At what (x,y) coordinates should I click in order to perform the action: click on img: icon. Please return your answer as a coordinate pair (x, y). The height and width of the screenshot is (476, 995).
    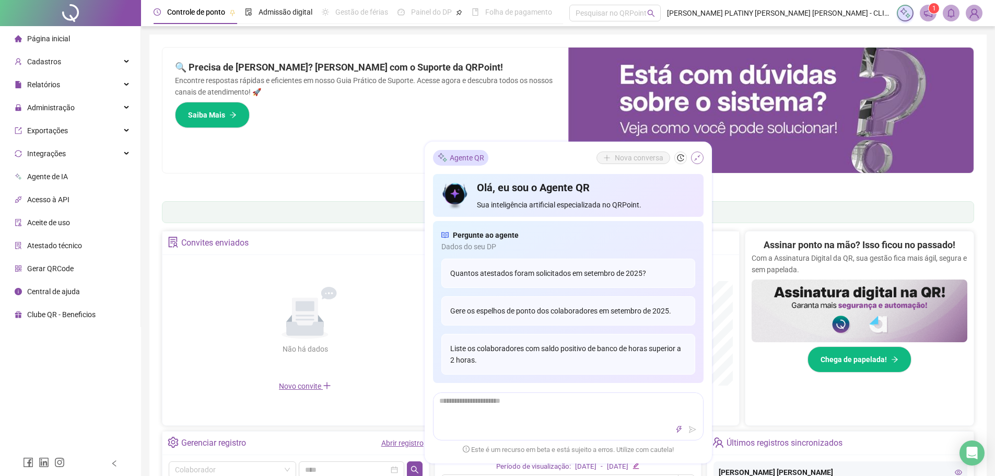
    Looking at the image, I should click on (455, 195).